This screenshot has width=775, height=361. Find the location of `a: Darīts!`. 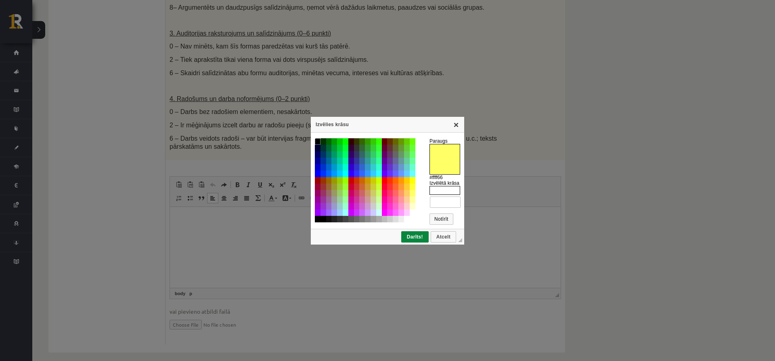

a: Darīts! is located at coordinates (415, 237).